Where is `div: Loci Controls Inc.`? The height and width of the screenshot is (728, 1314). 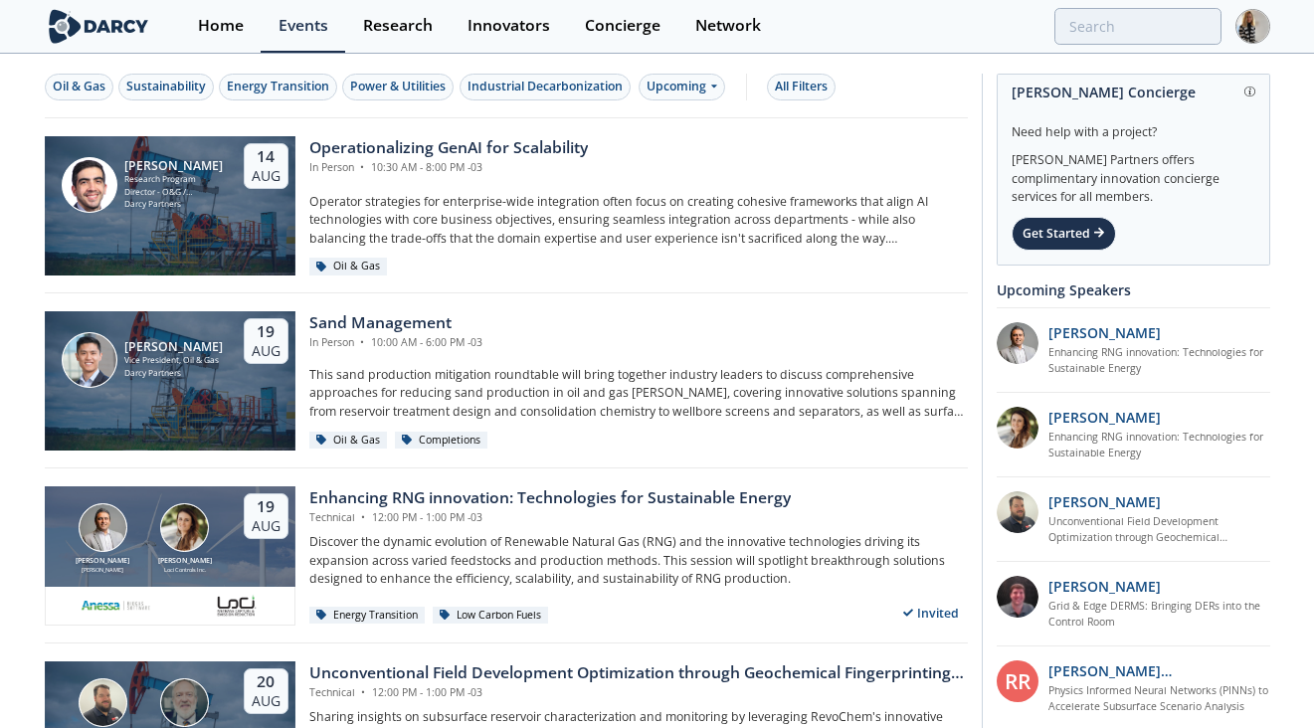 div: Loci Controls Inc. is located at coordinates (185, 570).